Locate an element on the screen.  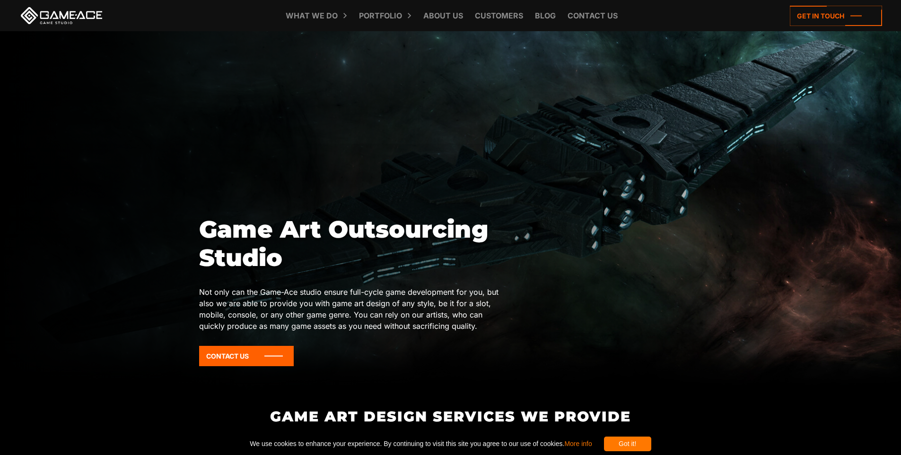
span: We use cookies to enhance your experience. By continuing to visit this site you agree to our use ... is located at coordinates (420, 444).